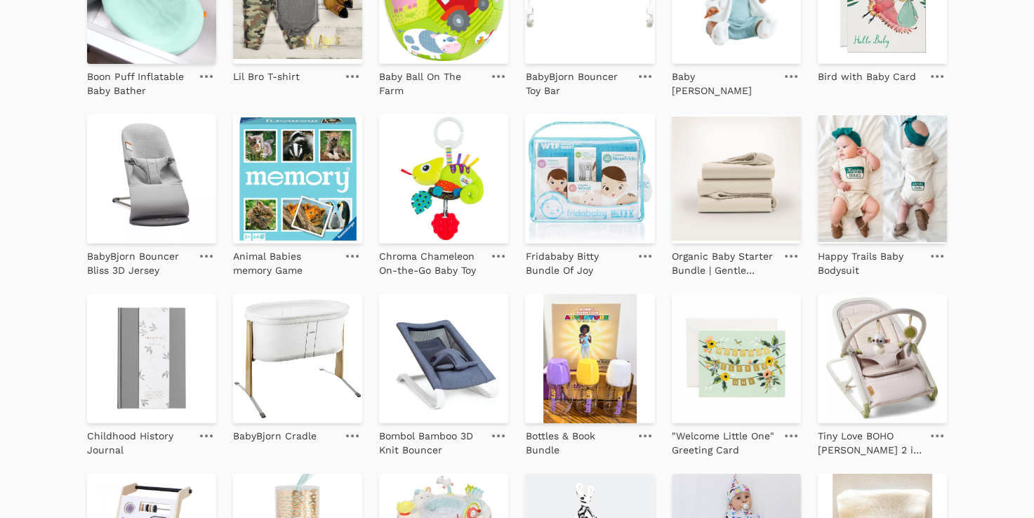  I want to click on img: "Welcome Little One" Greeting Card, so click(736, 359).